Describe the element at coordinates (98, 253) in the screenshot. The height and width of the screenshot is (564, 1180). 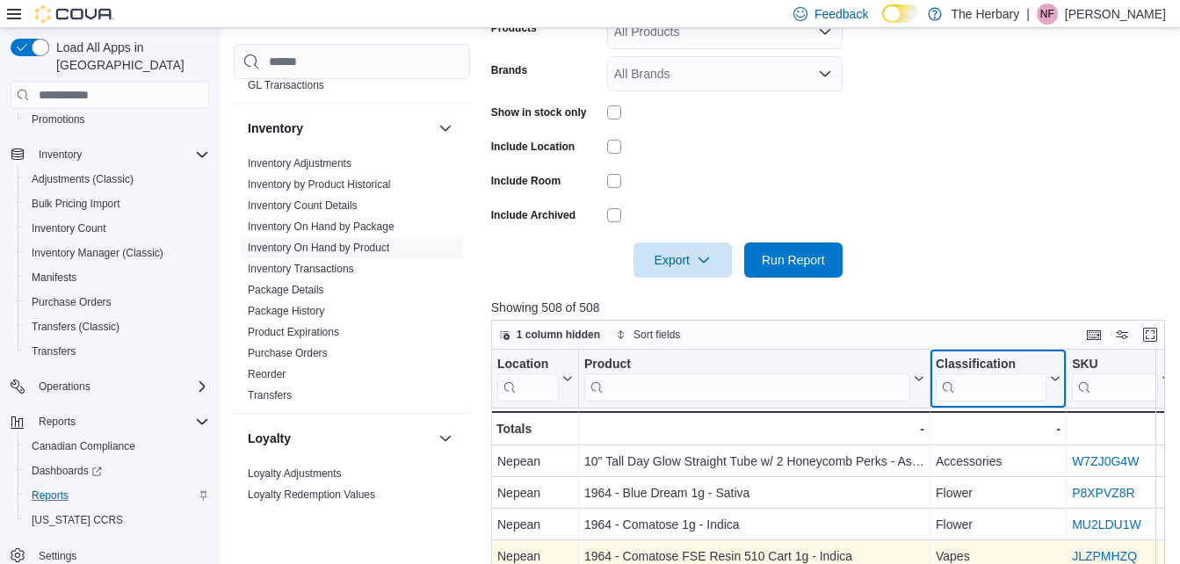
I see `a: Inventory Manager (Classic)` at that location.